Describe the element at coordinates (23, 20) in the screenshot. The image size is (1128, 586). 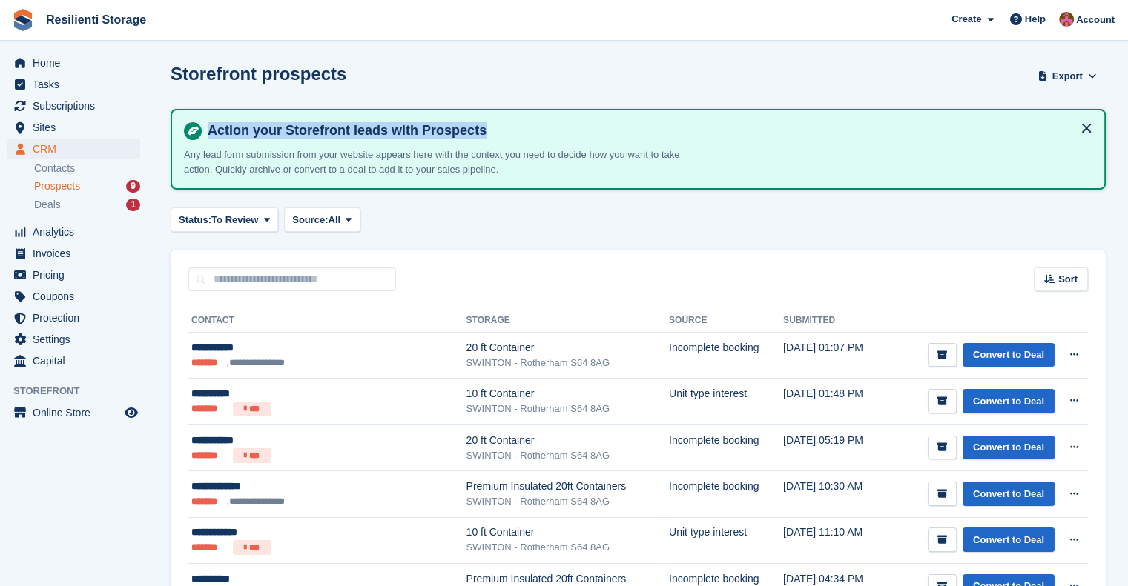
I see `img: stora-icon-8386f47178a22dfd0bd8f6a31ec36ba5ce8667c1dd55bd0f319d3a0aa187defe.svg` at that location.